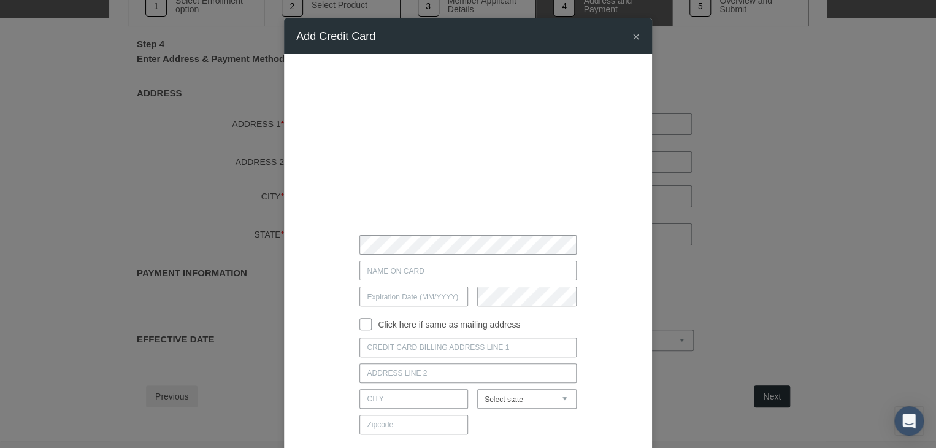 This screenshot has height=448, width=936. I want to click on input: City, so click(413, 398).